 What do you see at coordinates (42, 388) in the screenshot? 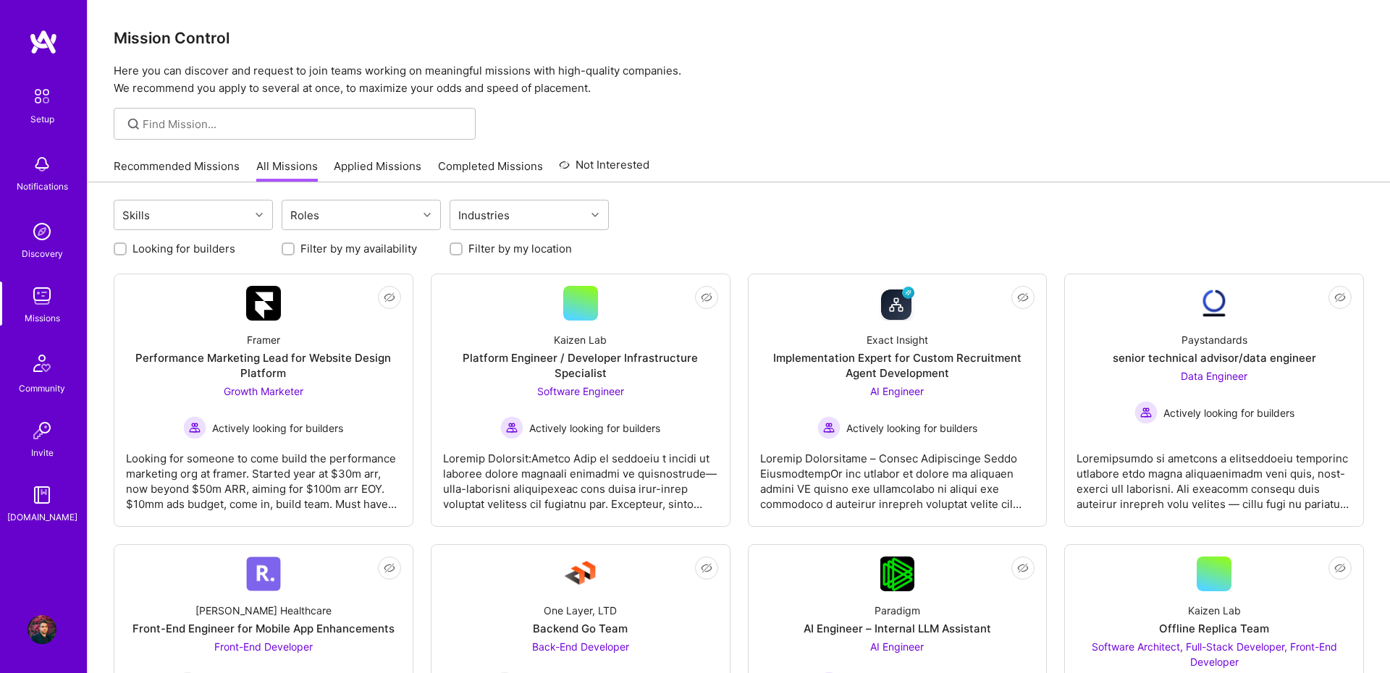
I see `div: Community` at bounding box center [42, 388].